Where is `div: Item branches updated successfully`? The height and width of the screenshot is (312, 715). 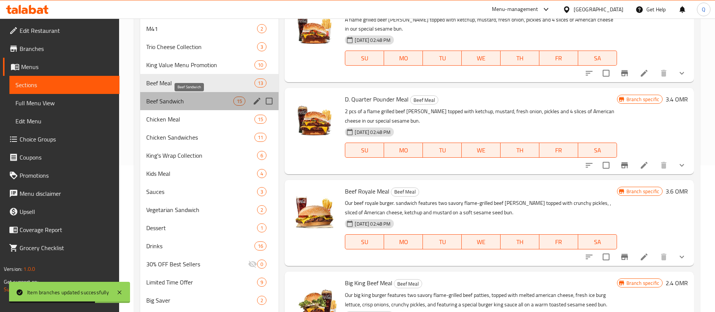 div: Item branches updated successfully is located at coordinates (68, 292).